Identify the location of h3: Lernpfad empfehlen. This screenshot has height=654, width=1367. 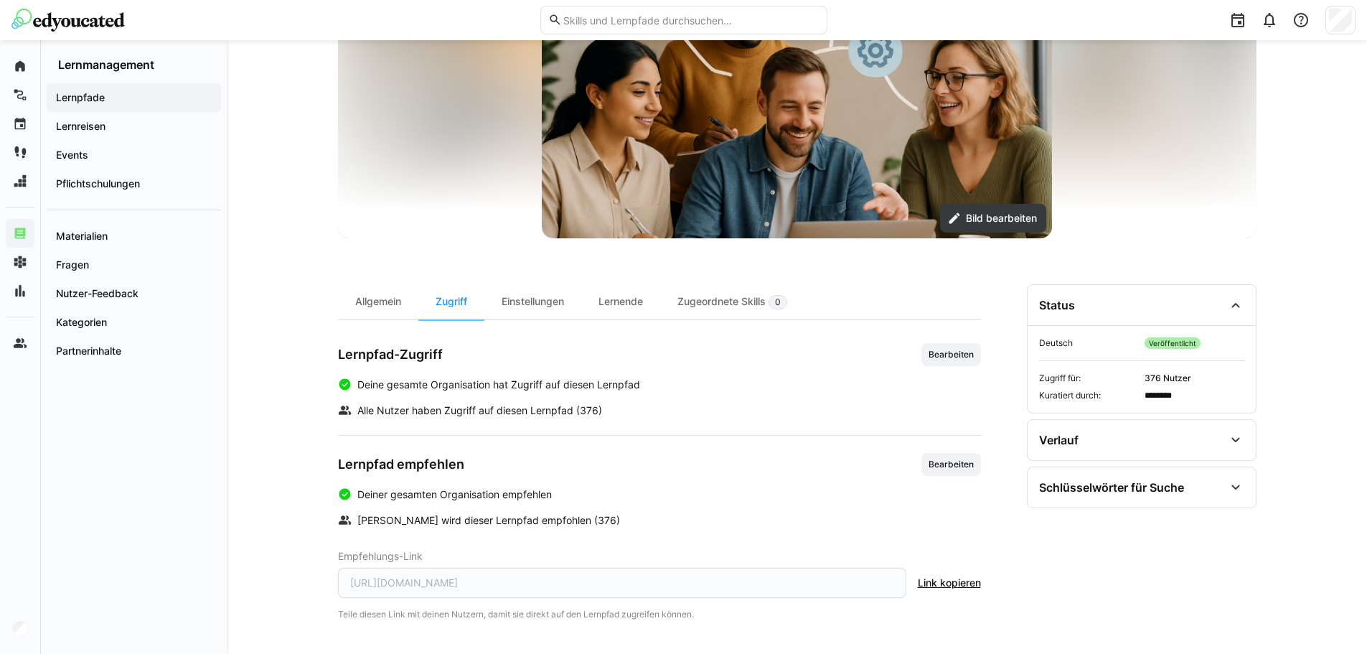
(401, 464).